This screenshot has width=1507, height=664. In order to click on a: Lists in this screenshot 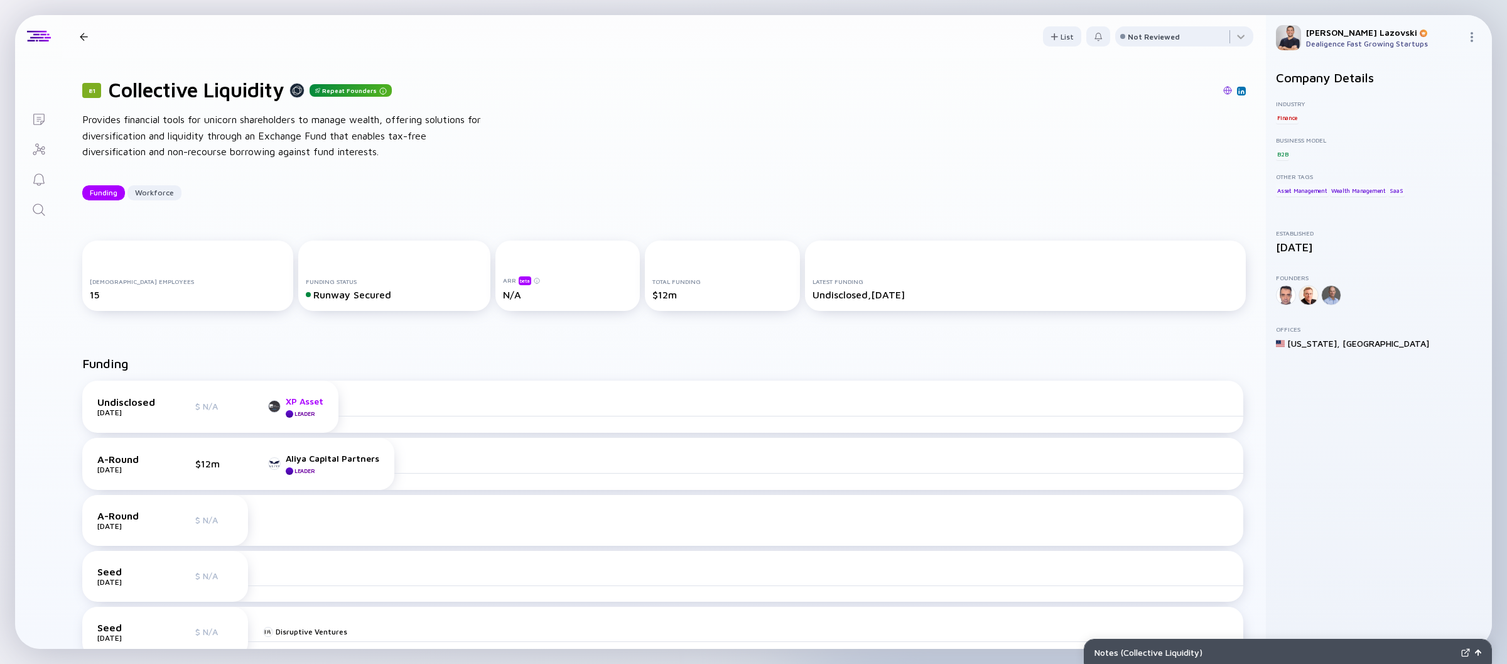, I will do `click(38, 118)`.